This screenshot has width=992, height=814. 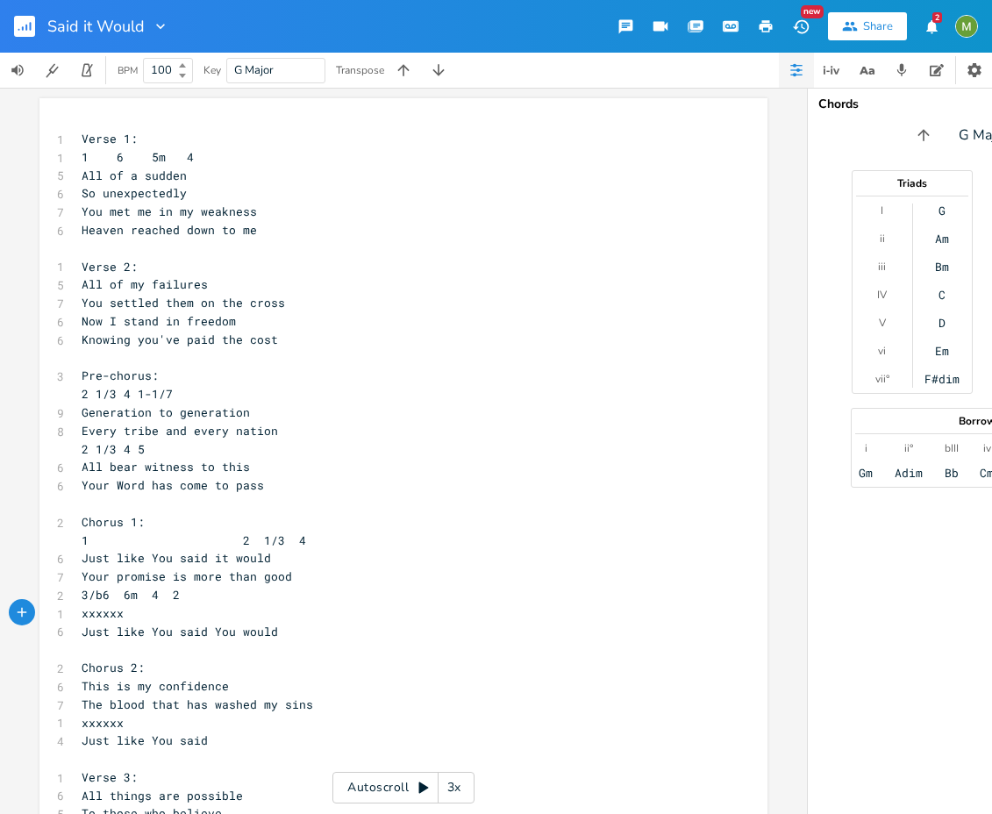 I want to click on div: Autoscroll, so click(x=403, y=788).